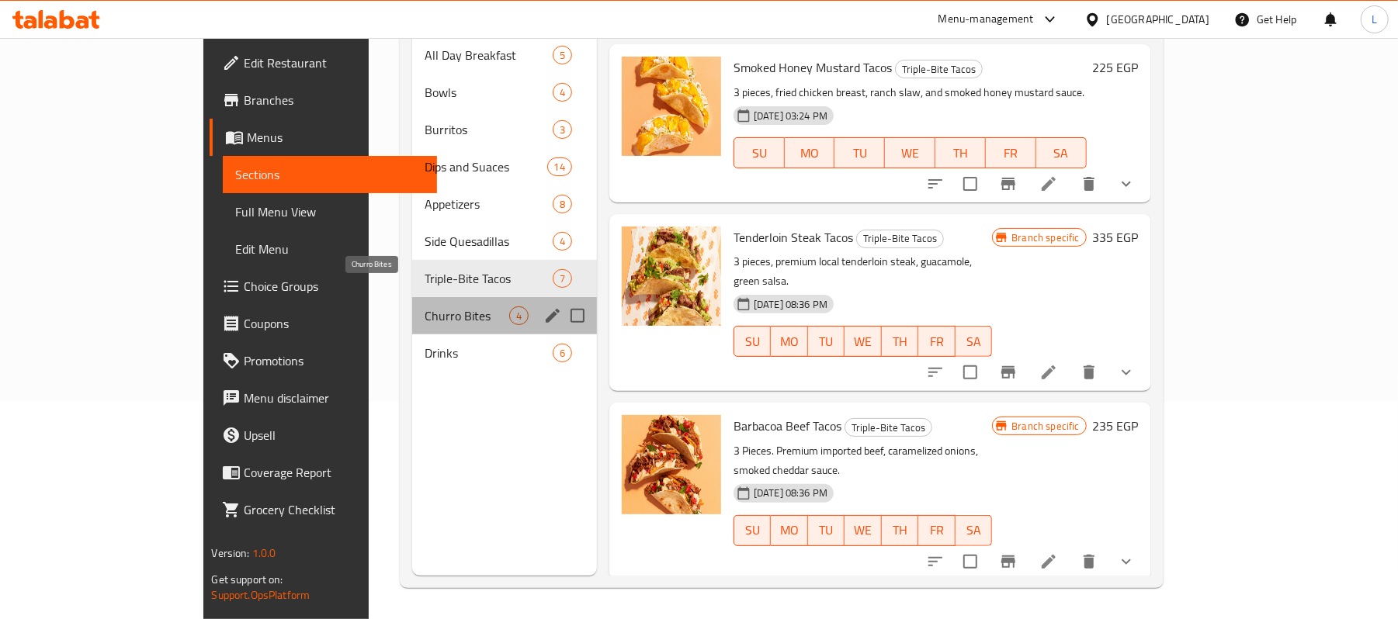  What do you see at coordinates (1115, 237) in the screenshot?
I see `h6: 335 EGP` at bounding box center [1115, 237].